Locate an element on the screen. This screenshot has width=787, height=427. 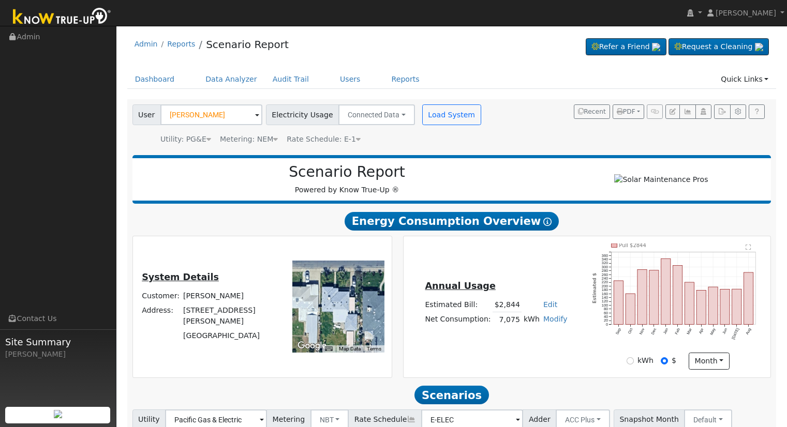
a: Modify is located at coordinates (555, 319).